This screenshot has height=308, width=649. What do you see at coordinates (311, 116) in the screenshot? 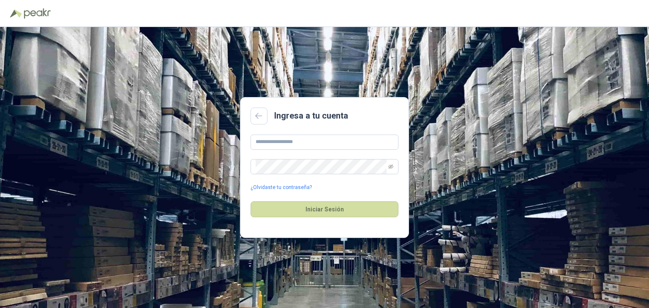
I see `h2: Ingresa a tu cuenta` at bounding box center [311, 116].